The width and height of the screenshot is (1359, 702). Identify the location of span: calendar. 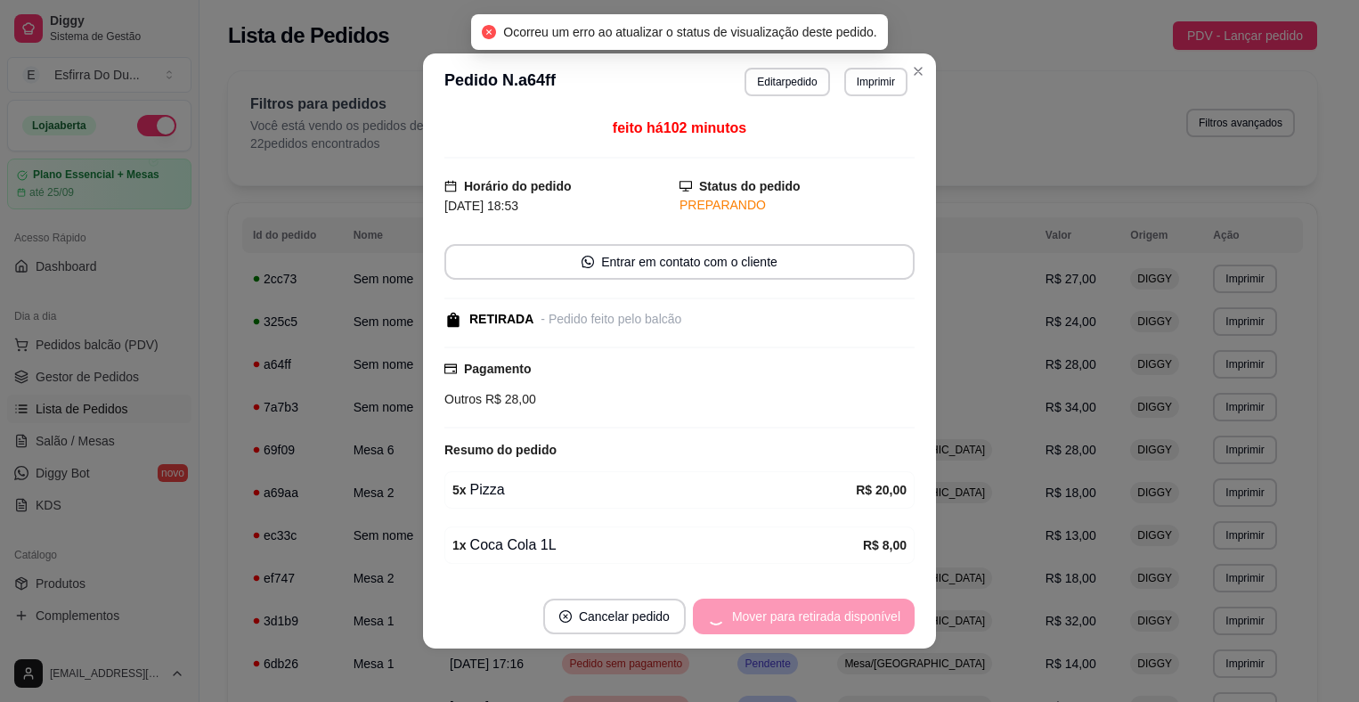
(450, 186).